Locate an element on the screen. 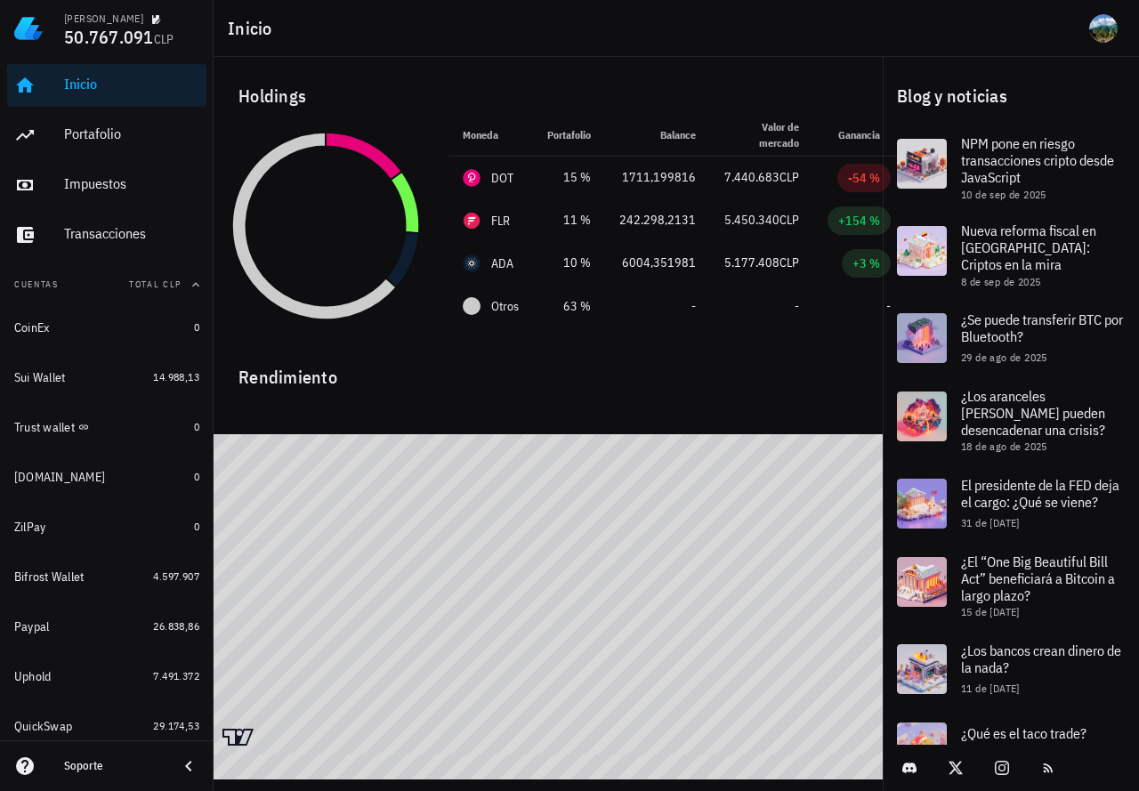 The height and width of the screenshot is (791, 1139). span: 10 de sep de 2025 is located at coordinates (1004, 194).